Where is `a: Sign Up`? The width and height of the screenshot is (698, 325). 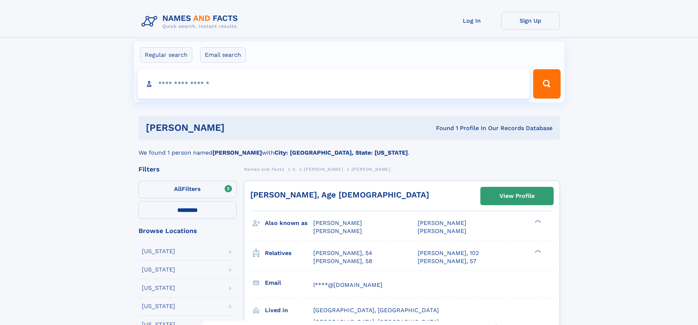
a: Sign Up is located at coordinates (530, 21).